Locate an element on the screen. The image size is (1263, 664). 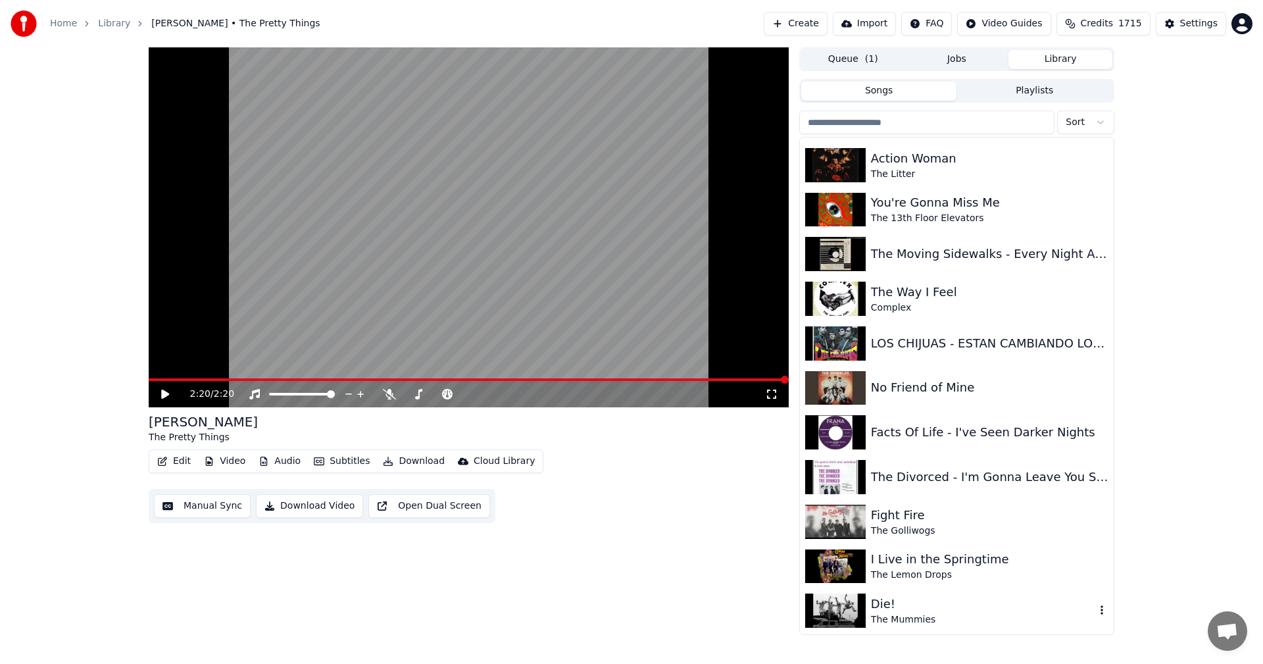
a: Library is located at coordinates (114, 24).